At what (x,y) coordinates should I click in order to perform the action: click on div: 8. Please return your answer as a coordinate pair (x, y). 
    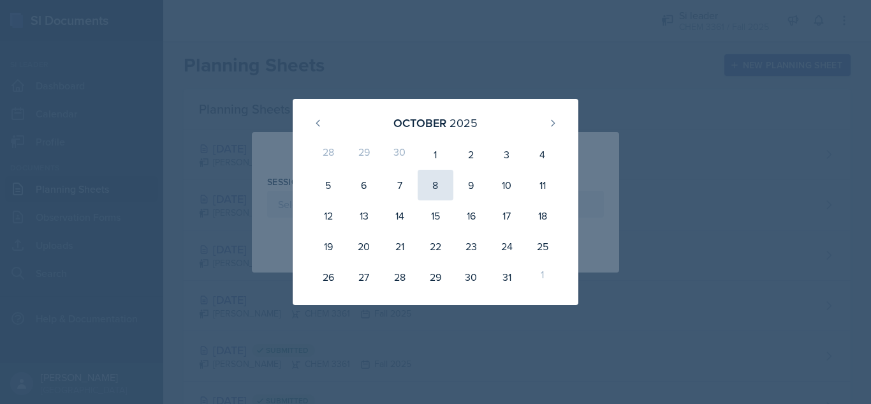
    Looking at the image, I should click on (436, 185).